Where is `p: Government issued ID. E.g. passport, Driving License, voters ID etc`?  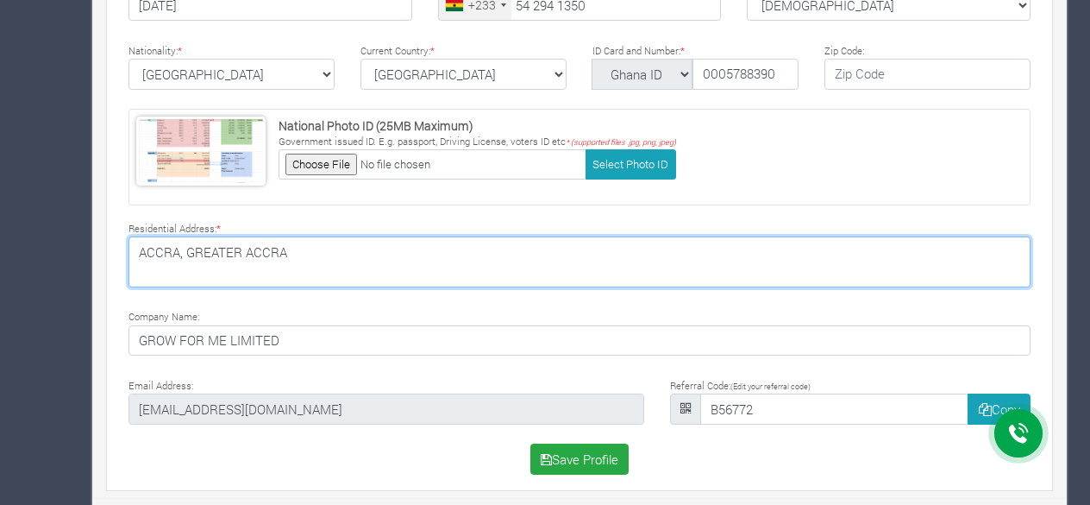 p: Government issued ID. E.g. passport, Driving License, voters ID etc is located at coordinates (477, 141).